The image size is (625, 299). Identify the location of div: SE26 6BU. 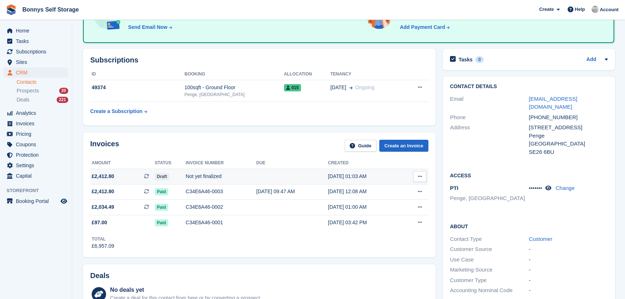
(568, 152).